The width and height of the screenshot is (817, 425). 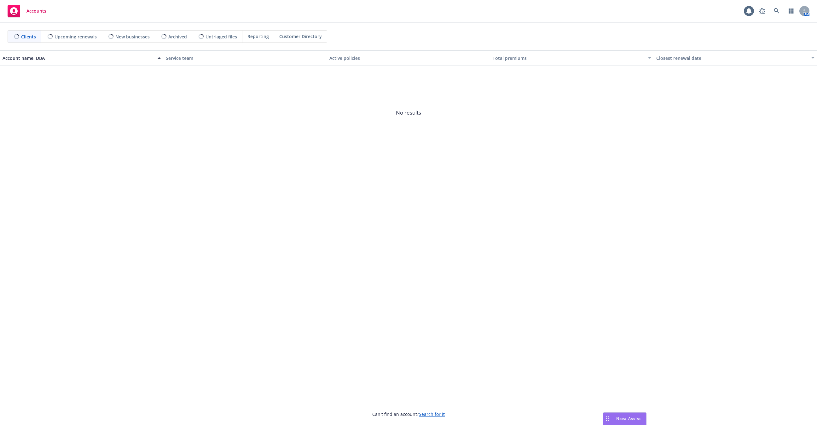 I want to click on span: Reporting, so click(x=258, y=36).